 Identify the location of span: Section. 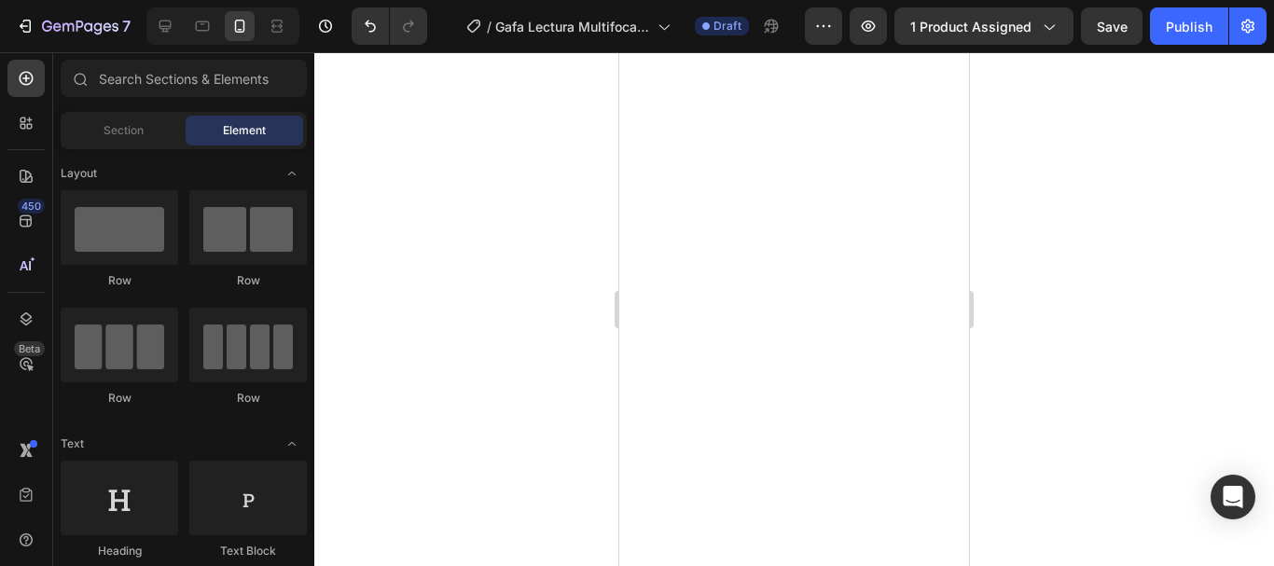
(123, 131).